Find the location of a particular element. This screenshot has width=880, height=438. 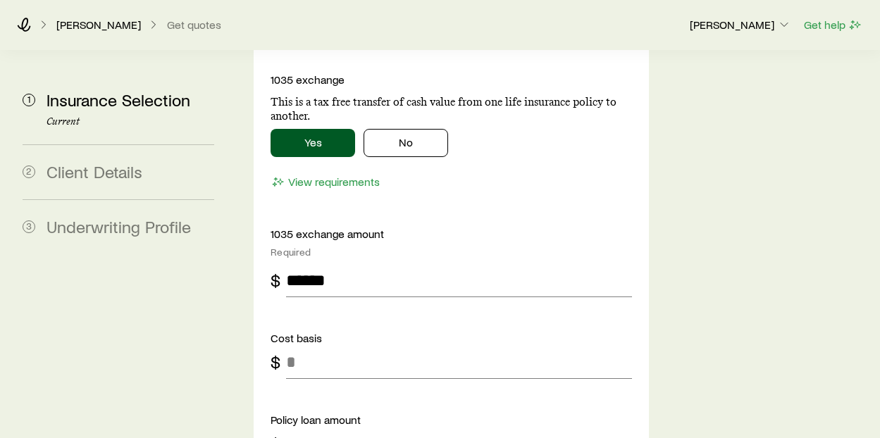

p: 1035 exchange amount is located at coordinates (451, 234).